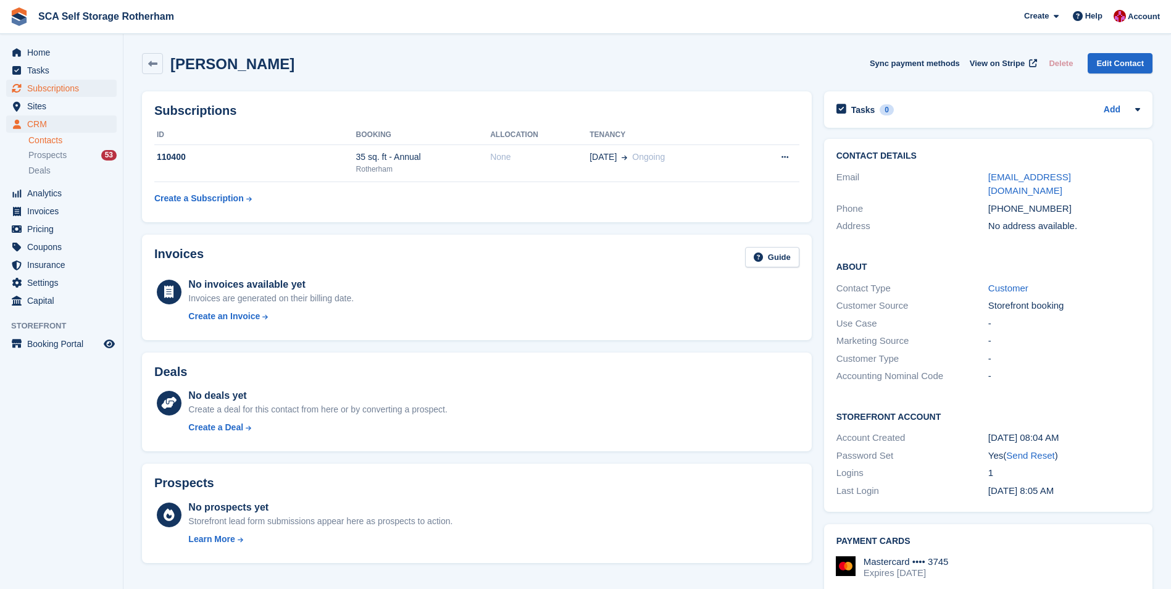  Describe the element at coordinates (1002, 63) in the screenshot. I see `a: View on Stripe` at that location.